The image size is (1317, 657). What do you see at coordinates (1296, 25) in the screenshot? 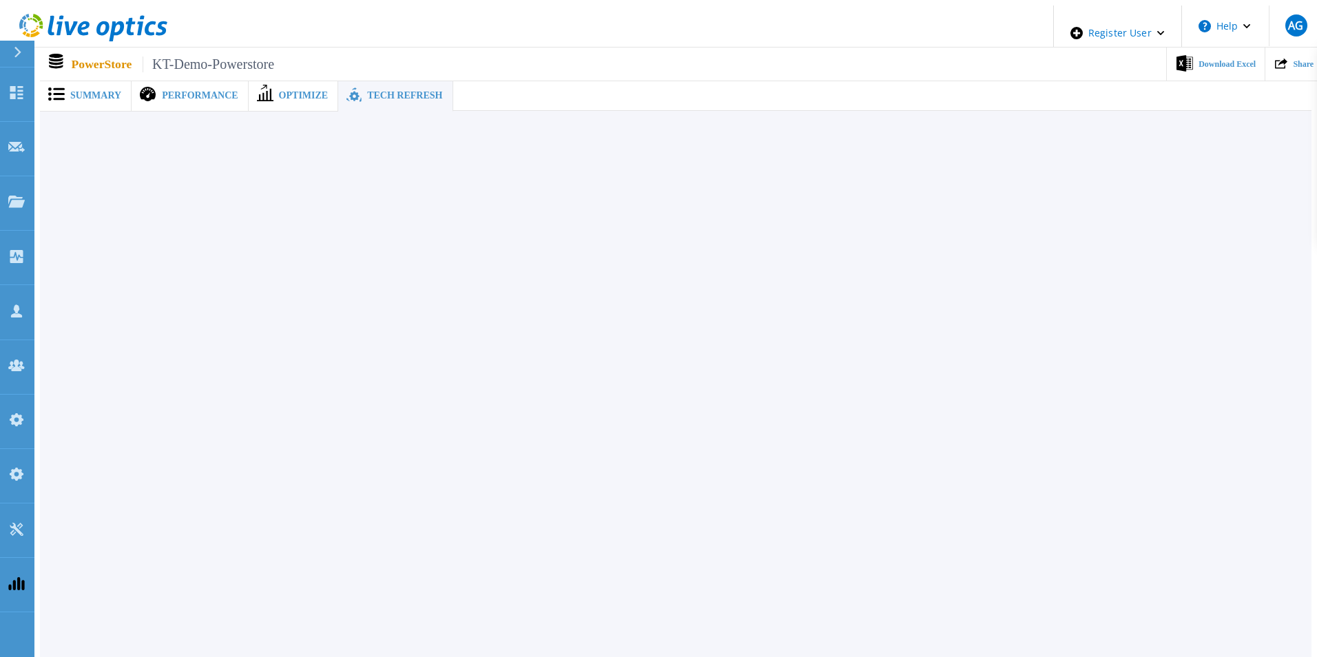
I see `span: AG` at bounding box center [1296, 25].